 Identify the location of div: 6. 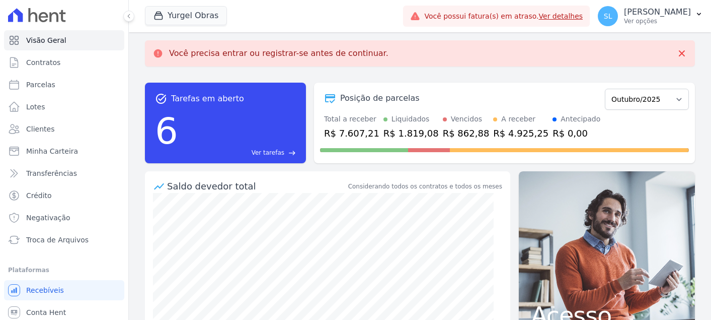
(167, 131).